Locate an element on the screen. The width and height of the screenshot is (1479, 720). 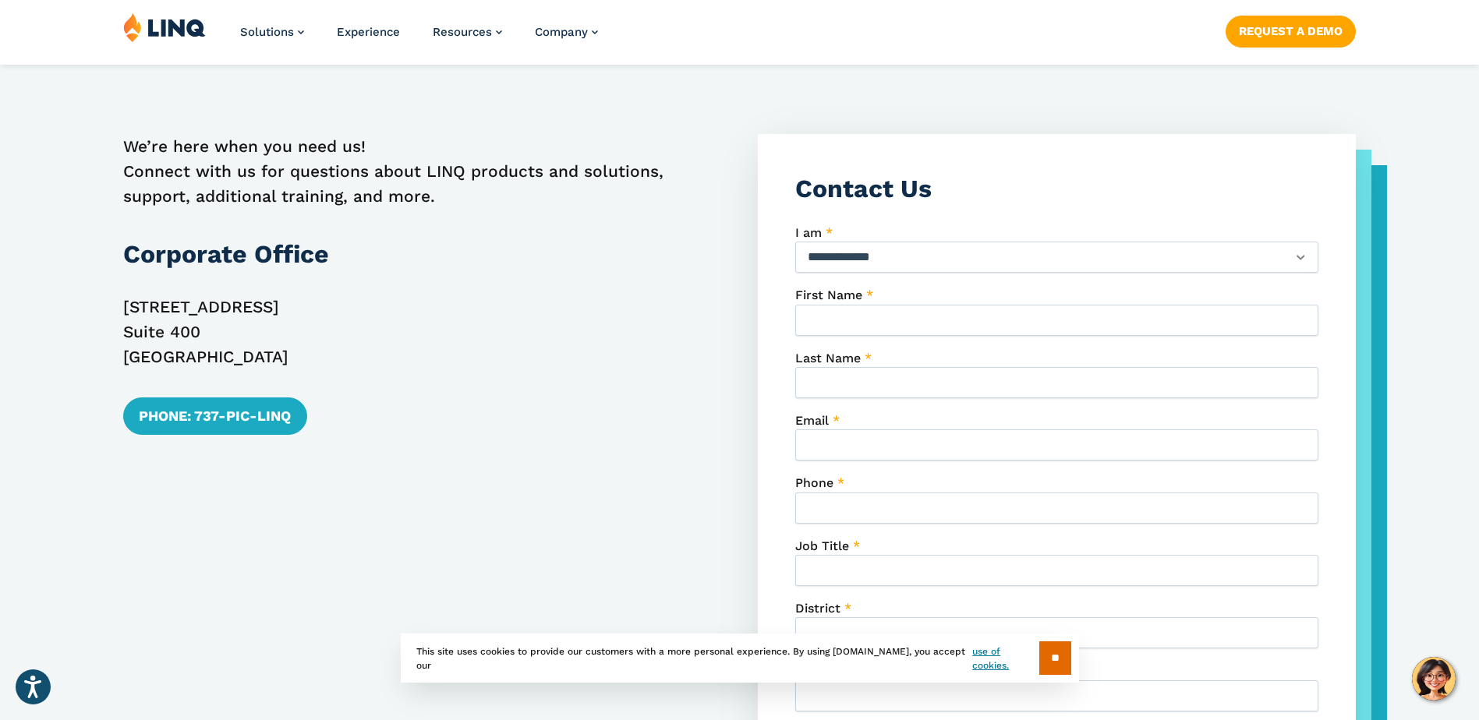
h3: Corporate Office is located at coordinates (422, 254).